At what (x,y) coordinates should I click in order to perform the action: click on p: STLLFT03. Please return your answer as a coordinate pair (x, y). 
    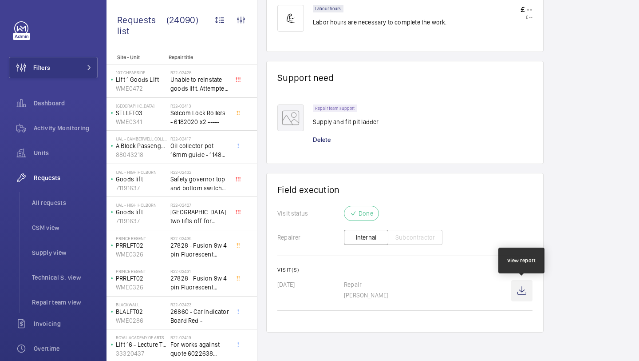
    Looking at the image, I should click on (141, 113).